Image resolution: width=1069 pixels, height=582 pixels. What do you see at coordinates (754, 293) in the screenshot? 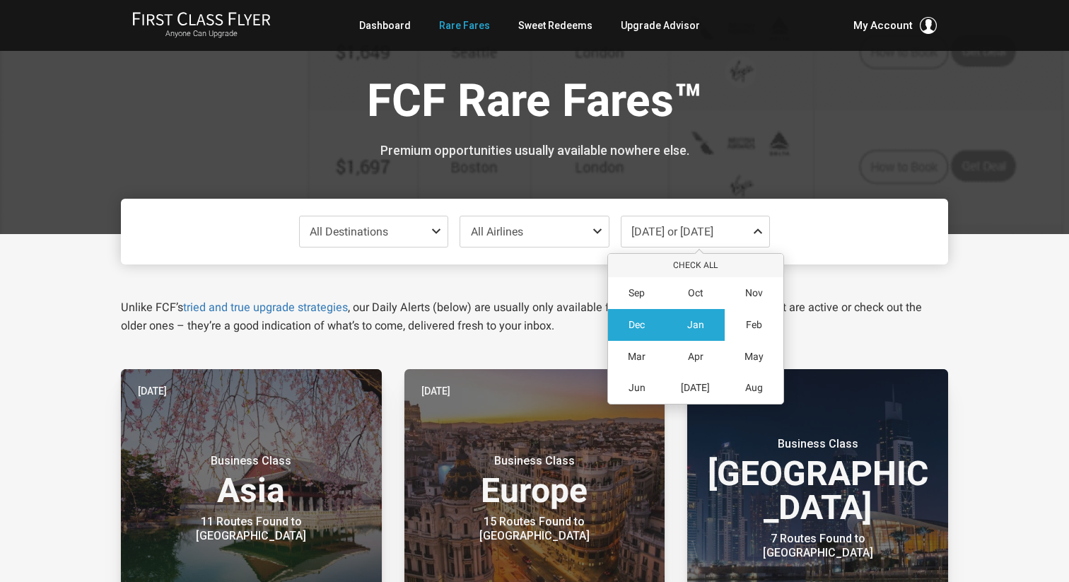
I see `span: Nov` at bounding box center [754, 293].